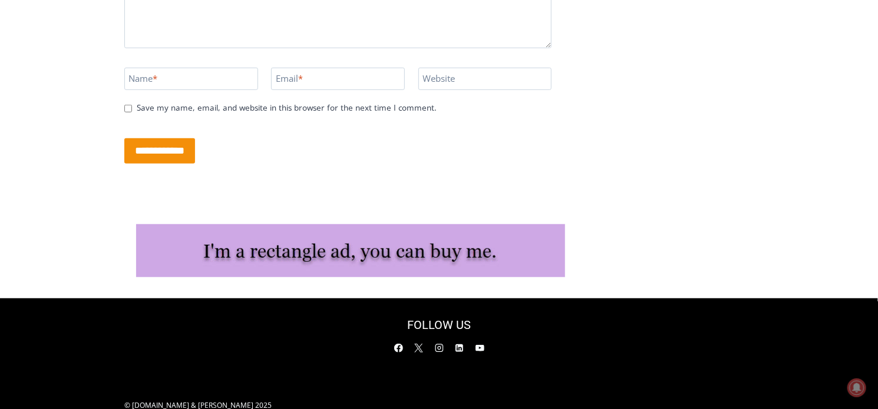 This screenshot has height=409, width=878. I want to click on label: Save my name, email, and website in this browser for the next time I comment., so click(284, 108).